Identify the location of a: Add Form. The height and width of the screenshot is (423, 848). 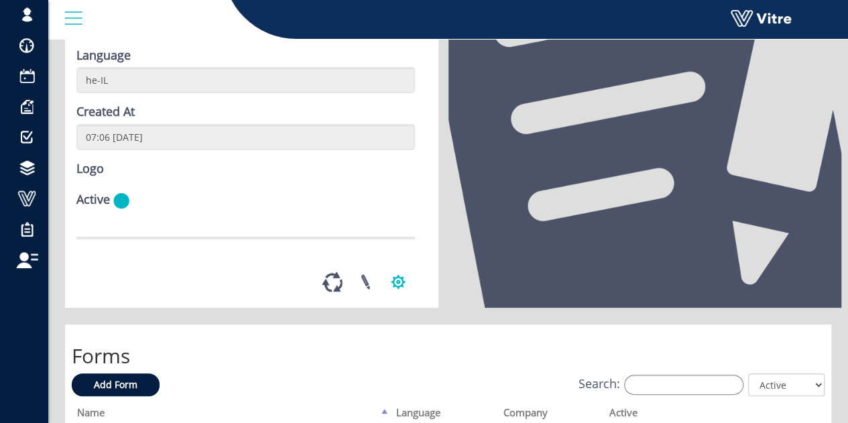
(115, 385).